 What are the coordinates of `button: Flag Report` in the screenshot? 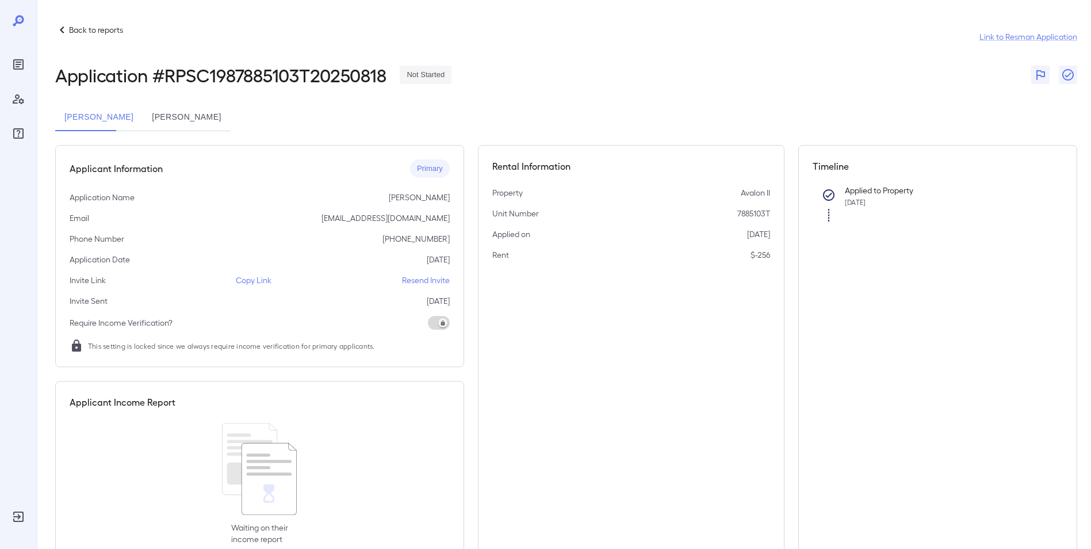 It's located at (1041, 75).